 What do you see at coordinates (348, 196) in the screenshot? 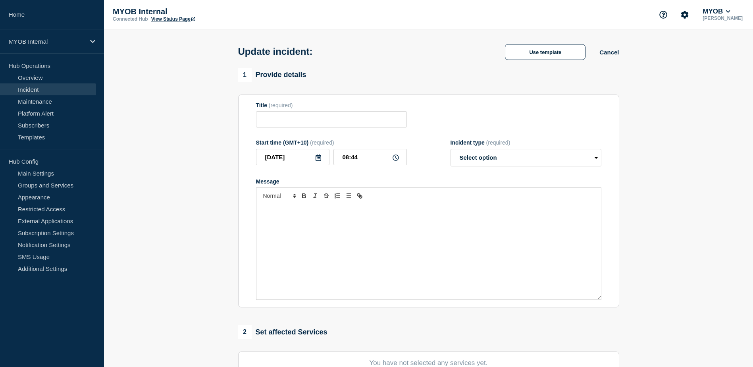
I see `button: Toggle bulleted list` at bounding box center [348, 196].